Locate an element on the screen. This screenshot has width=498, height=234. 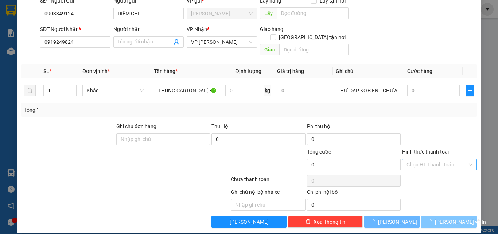
div: Phí thu hộ is located at coordinates (354, 128).